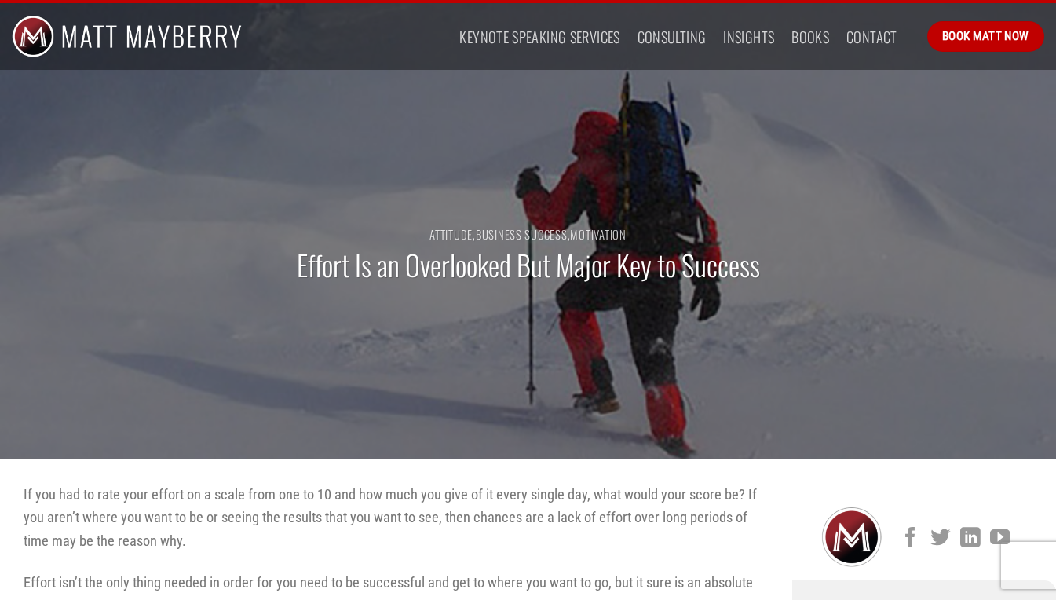 Image resolution: width=1056 pixels, height=600 pixels. I want to click on h1: Effort Is an Overlooked But Major Key to Success, so click(529, 265).